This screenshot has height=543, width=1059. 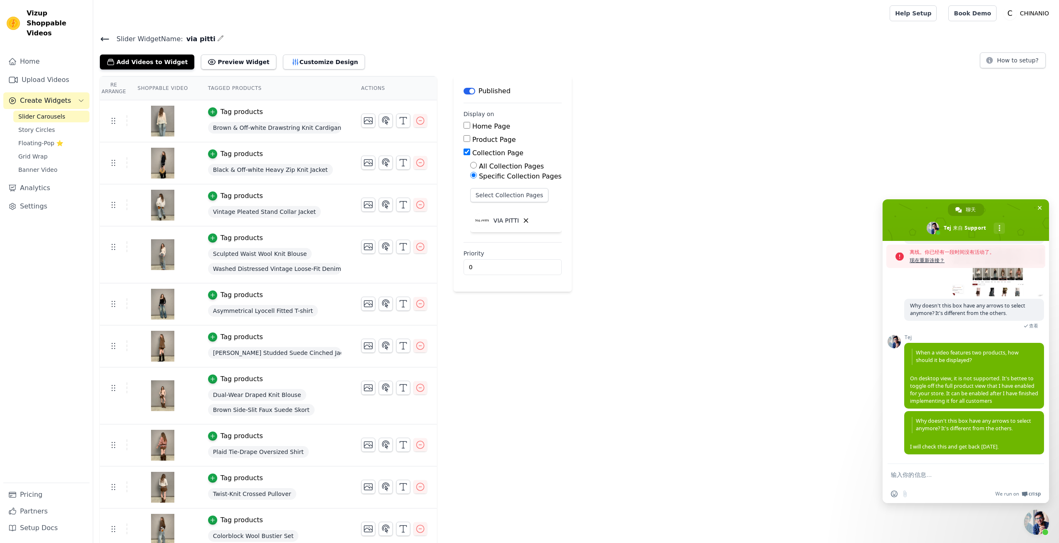 I want to click on span: 现在重新连接？, so click(x=975, y=261).